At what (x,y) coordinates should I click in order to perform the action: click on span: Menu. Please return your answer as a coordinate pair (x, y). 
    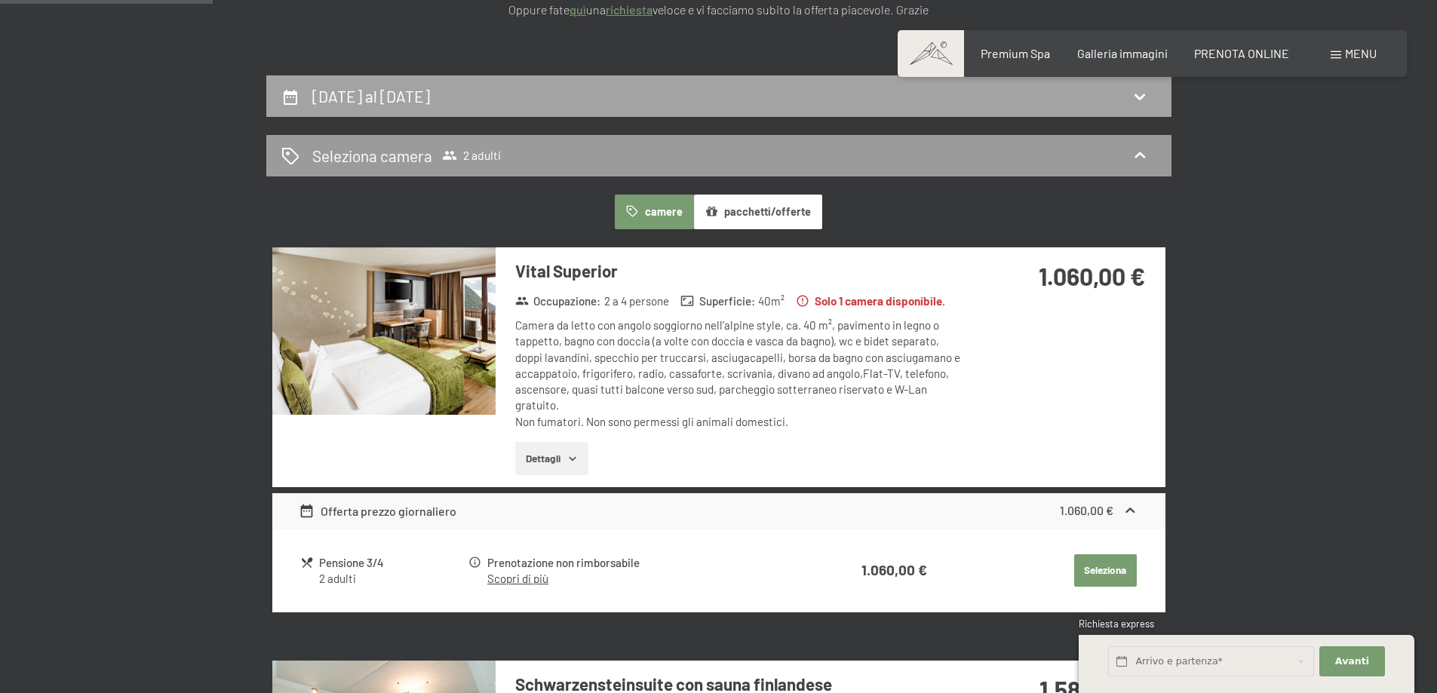
    Looking at the image, I should click on (1361, 53).